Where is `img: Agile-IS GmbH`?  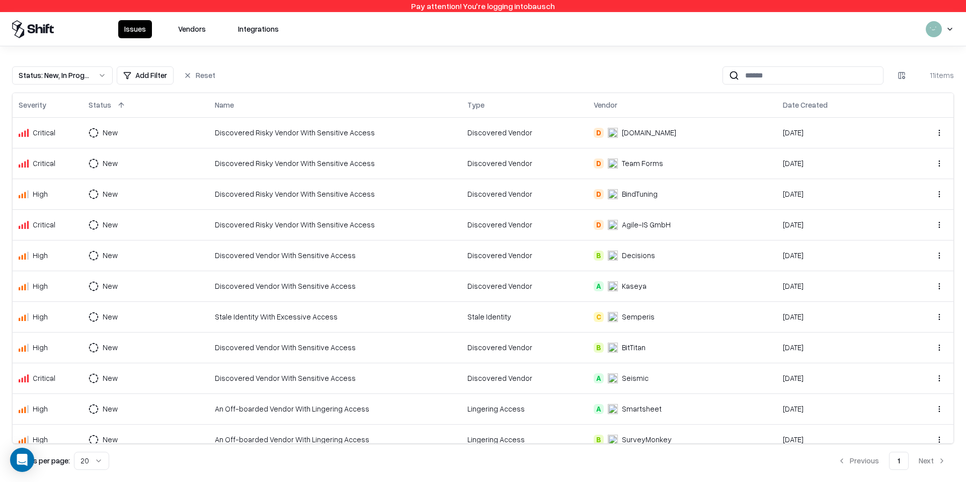 img: Agile-IS GmbH is located at coordinates (613, 225).